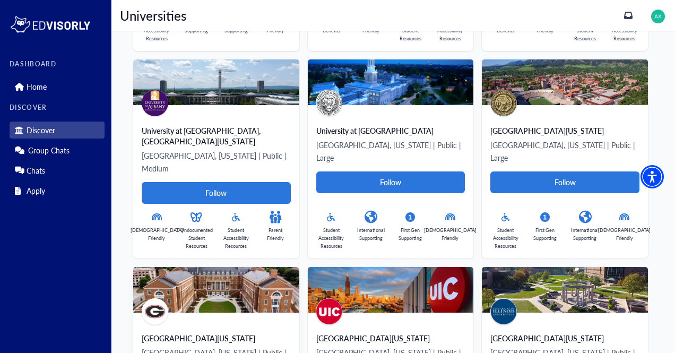 The width and height of the screenshot is (675, 353). I want to click on label: DISCOVER, so click(57, 108).